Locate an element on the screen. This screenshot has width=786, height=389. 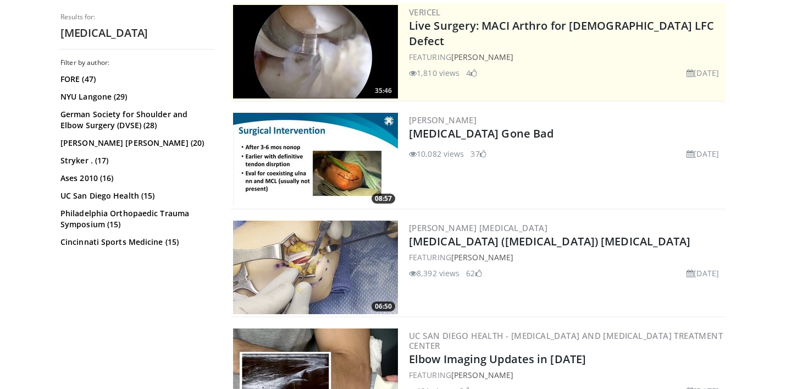
li: 8,392 views is located at coordinates (434, 273).